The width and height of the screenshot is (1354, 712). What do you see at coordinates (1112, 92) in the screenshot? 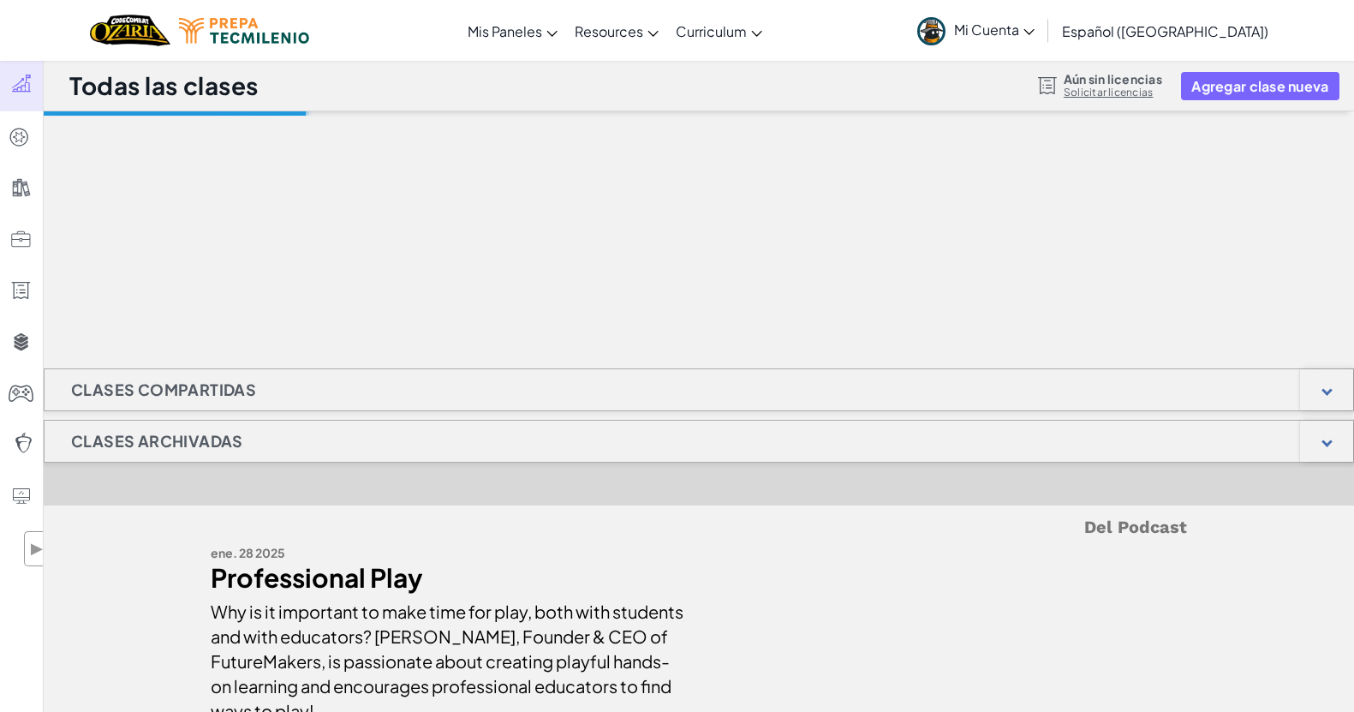
I see `a: Solicitar licencias` at bounding box center [1112, 92].